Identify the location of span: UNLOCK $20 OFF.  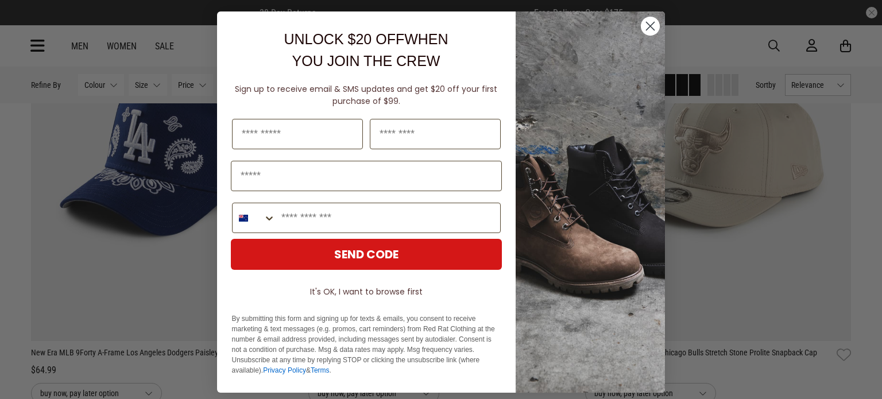
(344, 39).